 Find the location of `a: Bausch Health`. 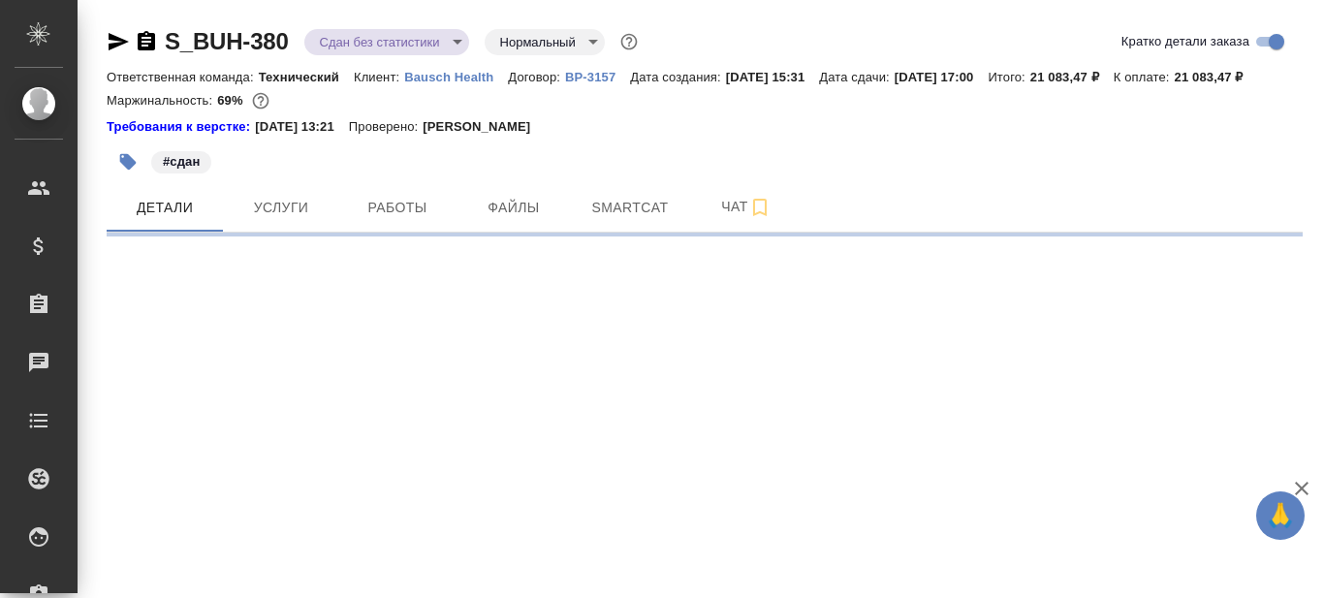

a: Bausch Health is located at coordinates (456, 76).